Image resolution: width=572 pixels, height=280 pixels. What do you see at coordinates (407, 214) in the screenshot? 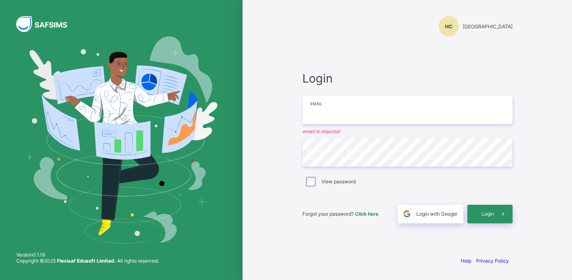
I see `img: google.396cfc9801f0270233282035f929180a.svg` at bounding box center [407, 214].